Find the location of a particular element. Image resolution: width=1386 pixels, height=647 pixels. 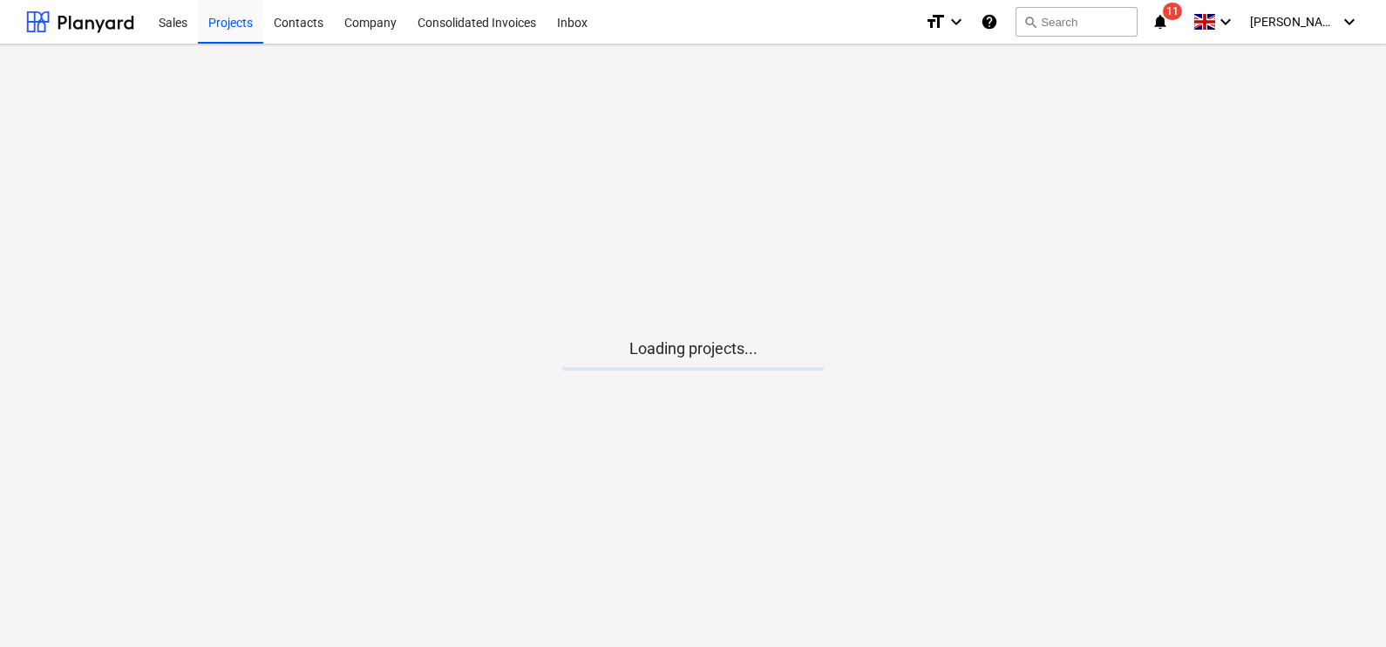

span: 11 is located at coordinates (1173, 11).